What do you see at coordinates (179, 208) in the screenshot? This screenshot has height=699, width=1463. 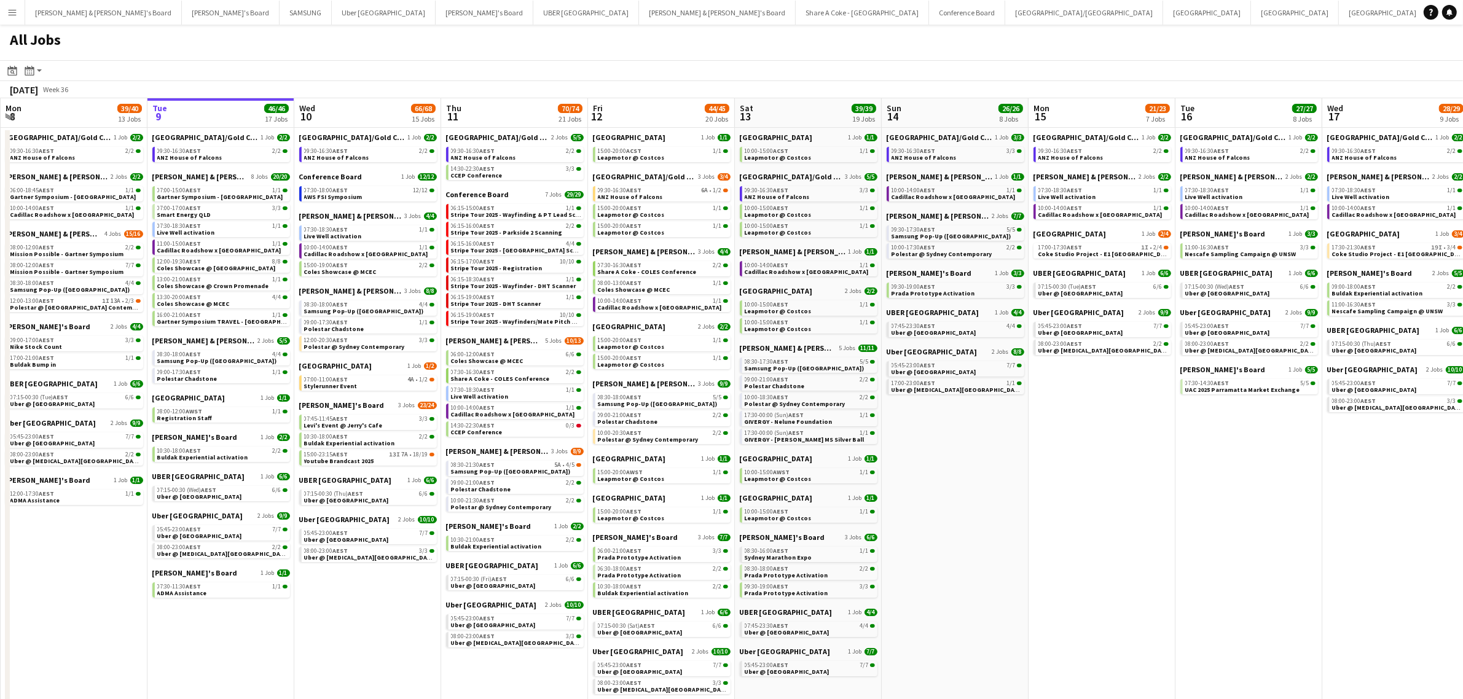 I see `span: 07:00-17:00` at bounding box center [179, 208].